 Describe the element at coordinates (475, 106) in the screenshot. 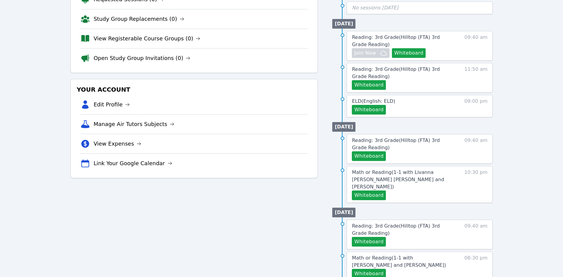

I see `span: 09:00 pm` at that location.